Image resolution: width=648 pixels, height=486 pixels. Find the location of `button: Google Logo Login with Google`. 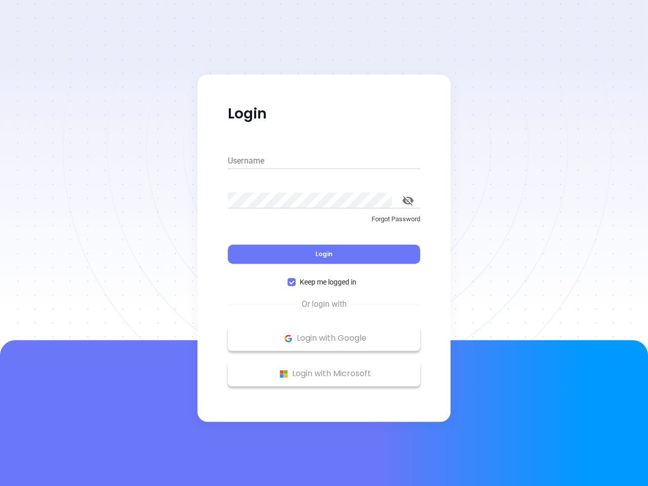

button: Google Logo Login with Google is located at coordinates (324, 338).